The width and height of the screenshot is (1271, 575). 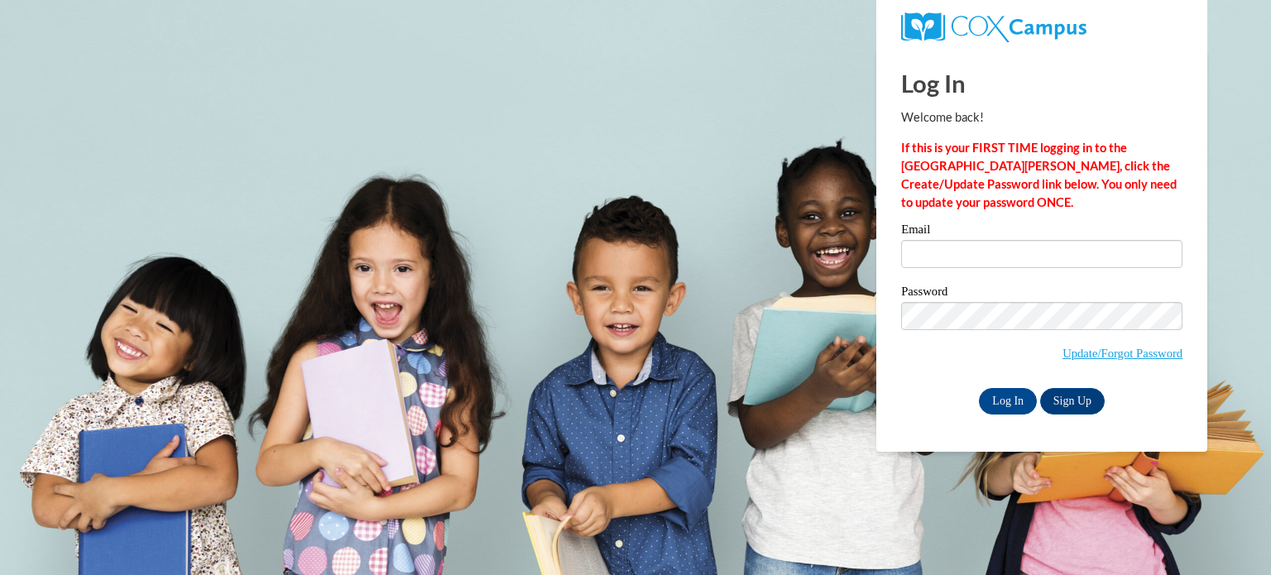 What do you see at coordinates (1042, 118) in the screenshot?
I see `p: Welcome back!` at bounding box center [1042, 118].